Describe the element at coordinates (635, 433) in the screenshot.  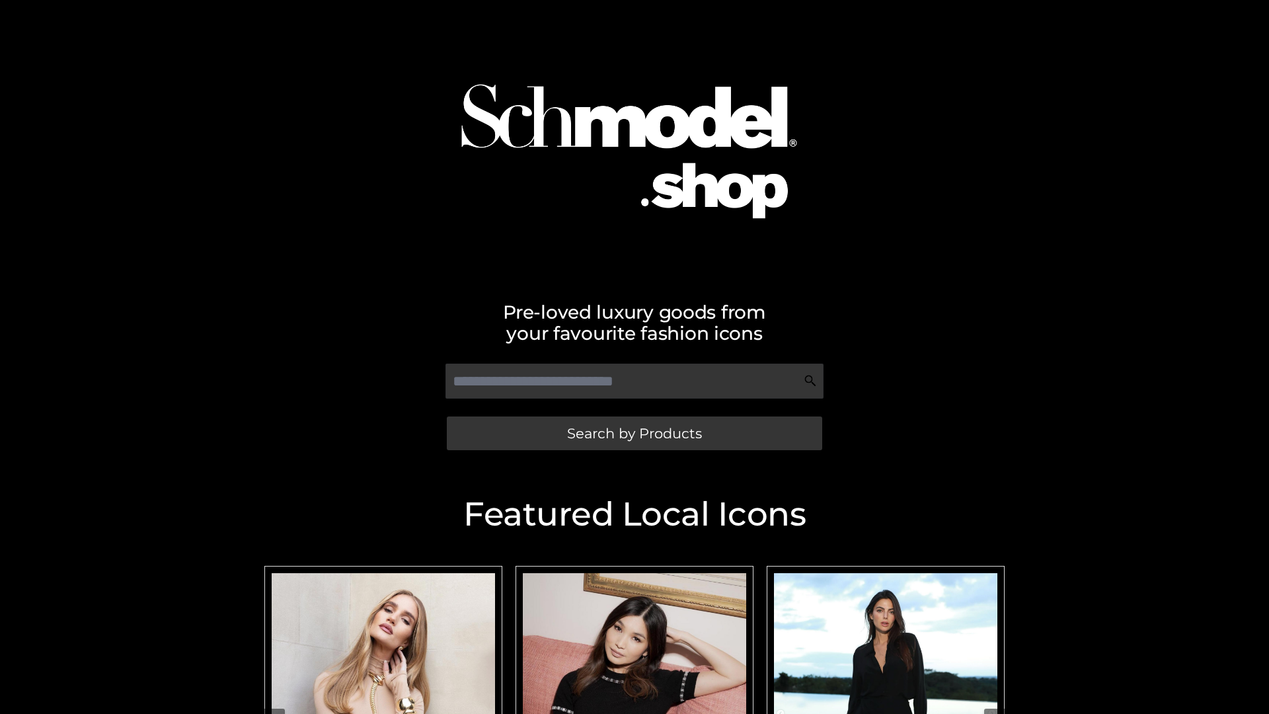
I see `a: Search by Products` at that location.